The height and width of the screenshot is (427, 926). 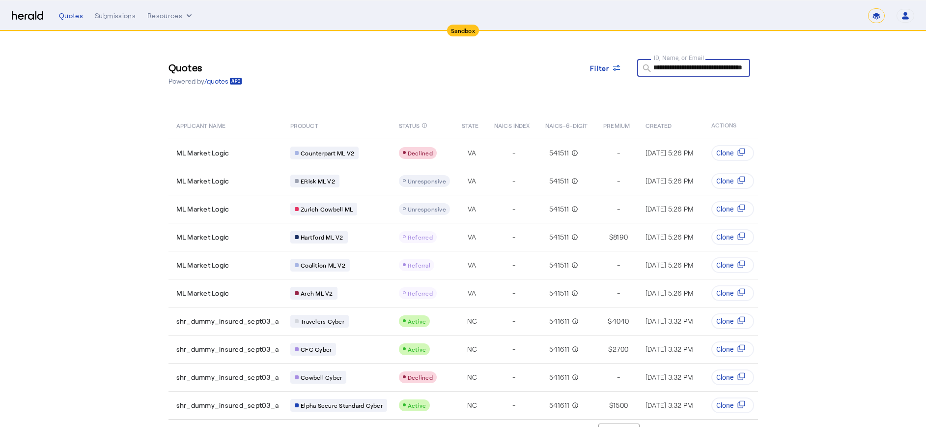 I want to click on span: Cowbell Cyber, so click(x=321, y=377).